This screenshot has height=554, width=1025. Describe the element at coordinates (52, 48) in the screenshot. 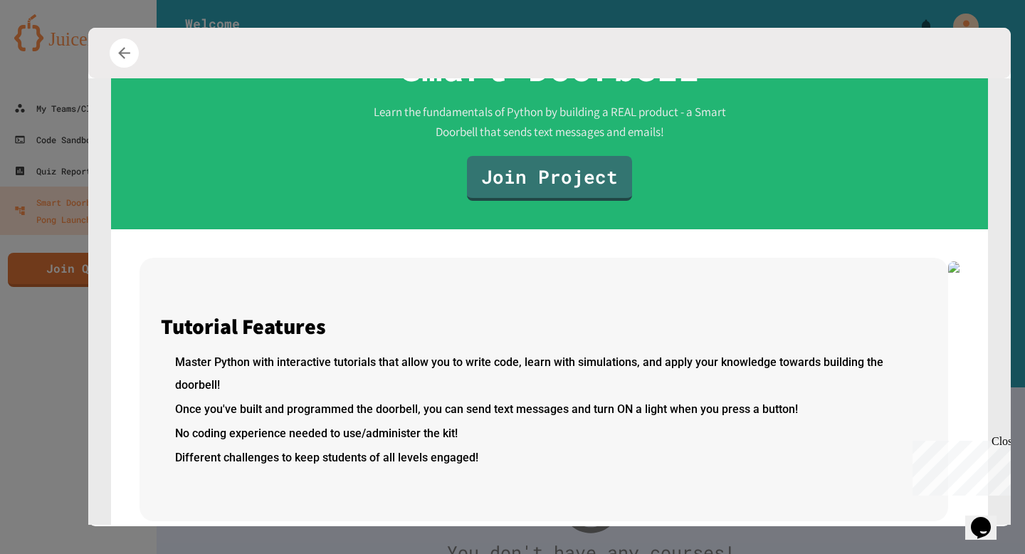

I see `div: Chat with us now!Close` at that location.